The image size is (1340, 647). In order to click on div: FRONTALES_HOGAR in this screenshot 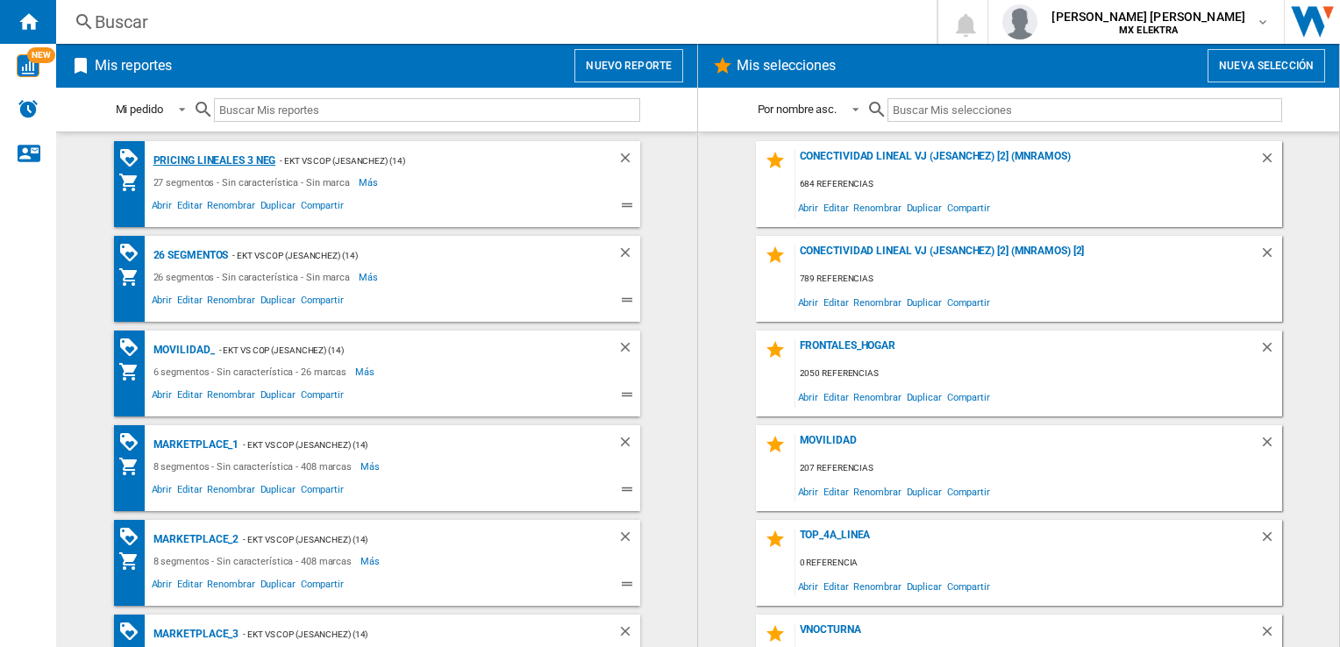, I will do `click(1027, 351)`.